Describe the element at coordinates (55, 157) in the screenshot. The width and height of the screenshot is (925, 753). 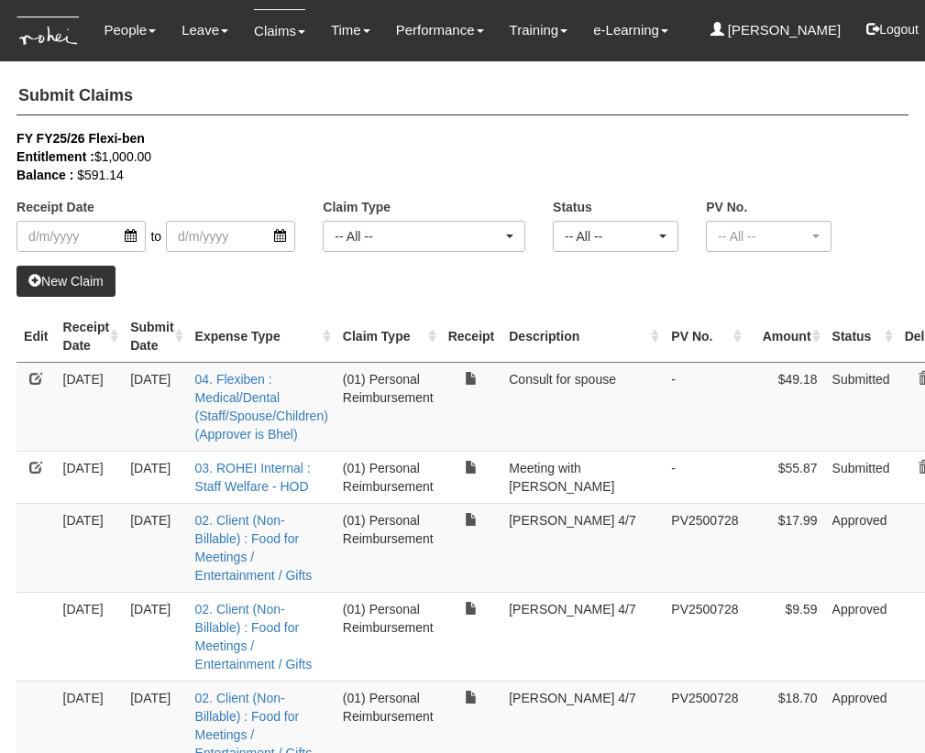
I see `b: Entitlement :` at that location.